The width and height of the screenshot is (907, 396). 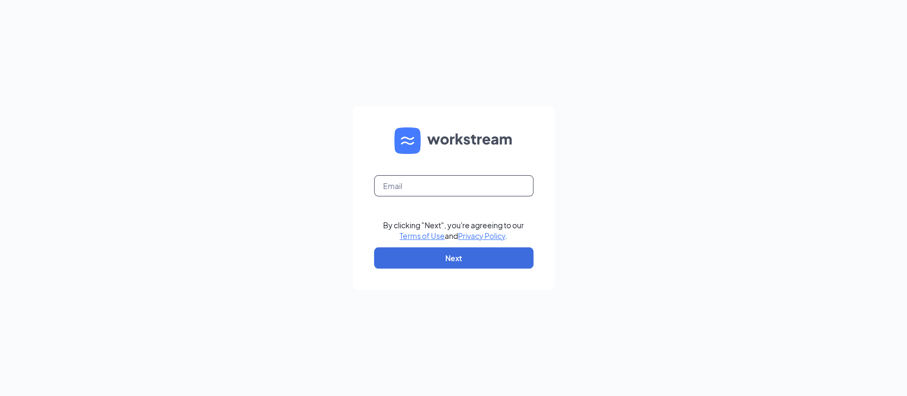 What do you see at coordinates (453, 231) in the screenshot?
I see `div: By clicking "Next", you're agreeing to our and .` at bounding box center [453, 231].